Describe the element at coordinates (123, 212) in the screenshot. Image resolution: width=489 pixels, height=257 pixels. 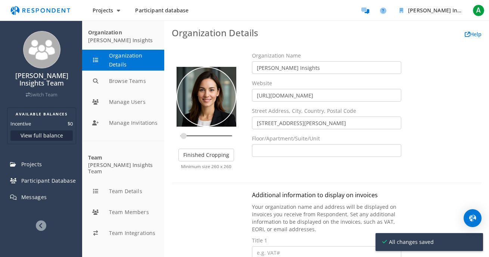
I see `button: Team Members` at that location.